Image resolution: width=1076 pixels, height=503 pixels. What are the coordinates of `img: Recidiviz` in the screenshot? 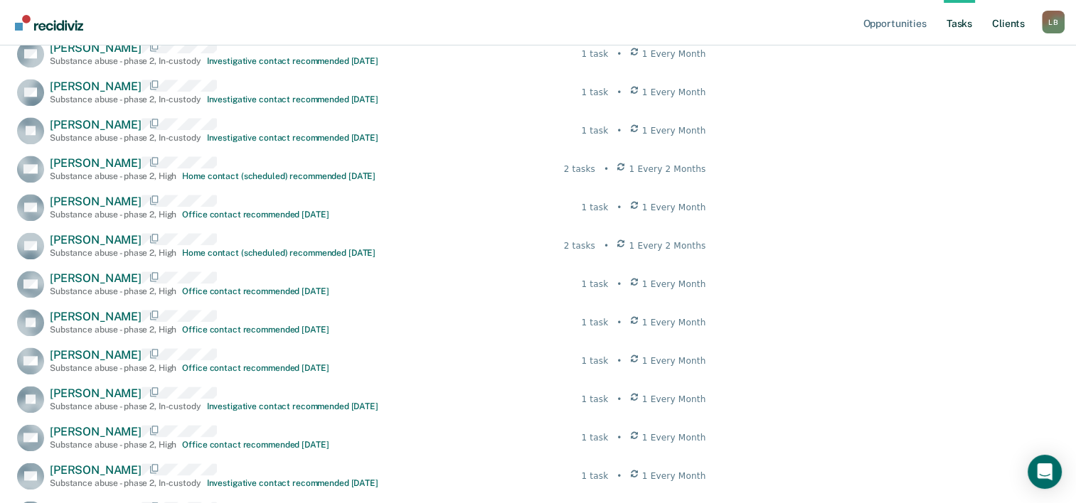 It's located at (49, 23).